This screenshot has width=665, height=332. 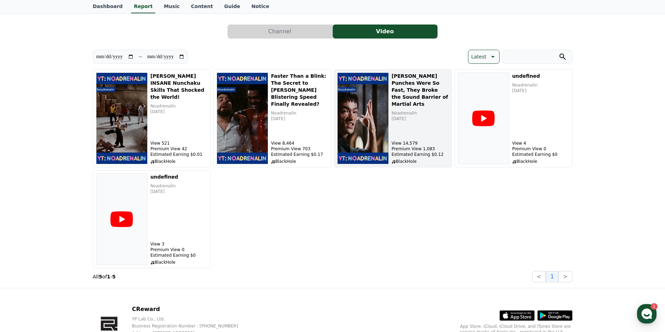 I want to click on p: Estimated Earning $0.17, so click(x=299, y=155).